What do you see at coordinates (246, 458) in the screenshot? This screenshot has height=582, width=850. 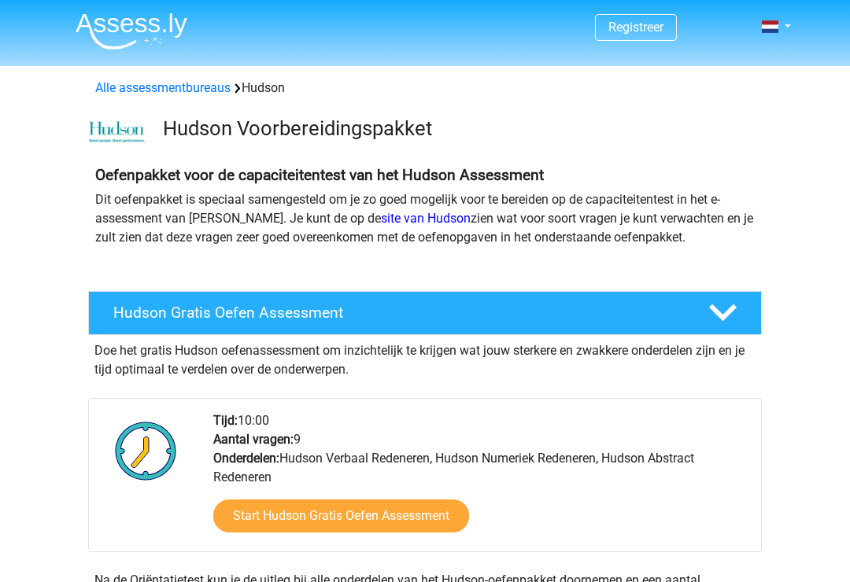 I see `b: Onderdelen:` at bounding box center [246, 458].